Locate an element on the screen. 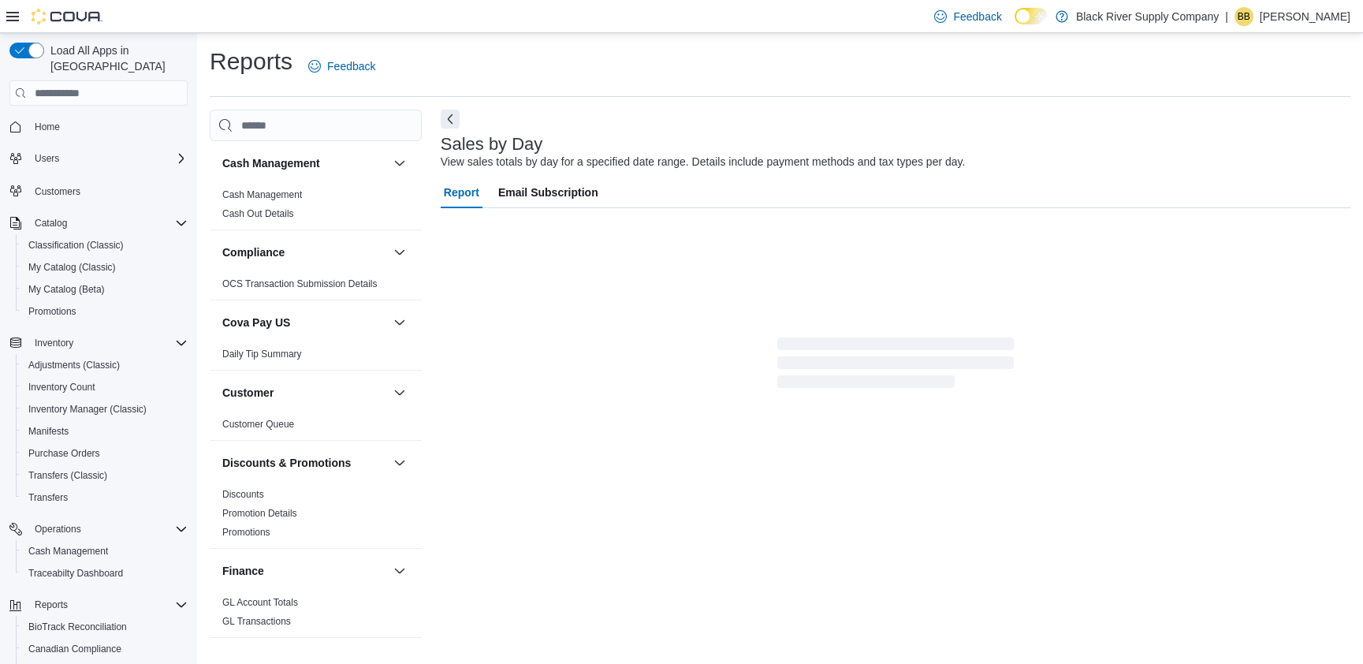 The height and width of the screenshot is (664, 1363). div: Compliance is located at coordinates (315, 287).